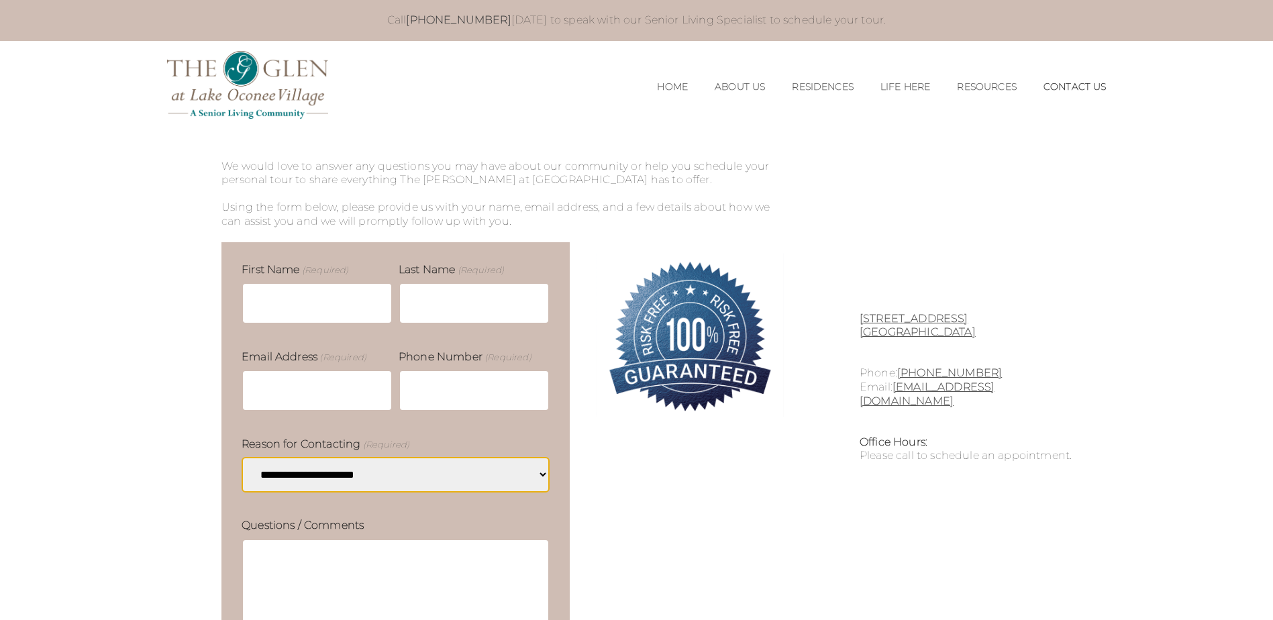 The width and height of the screenshot is (1273, 620). What do you see at coordinates (893, 442) in the screenshot?
I see `strong: Office Hours:` at bounding box center [893, 442].